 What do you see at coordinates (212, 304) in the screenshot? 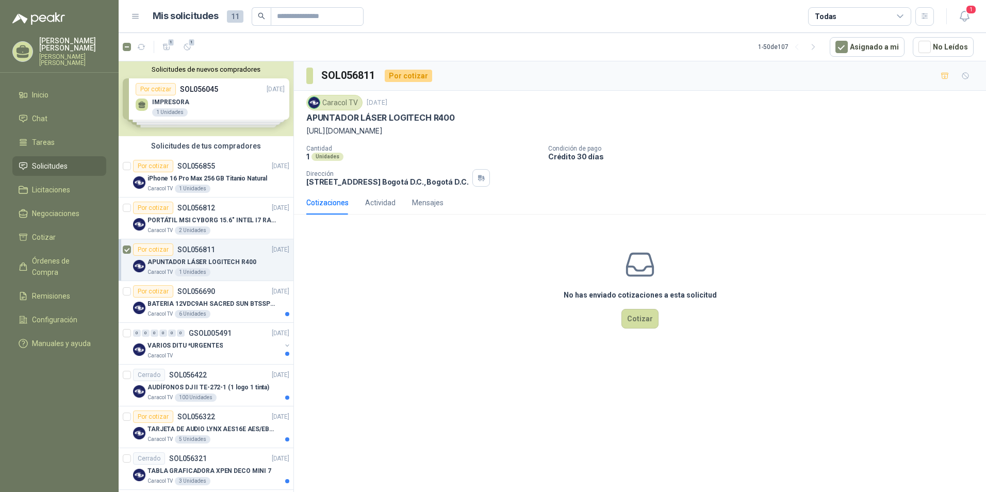
I see `p: BATERIA 12VDC9AH SACRED SUN BTSSP12-9HR` at bounding box center [212, 304].